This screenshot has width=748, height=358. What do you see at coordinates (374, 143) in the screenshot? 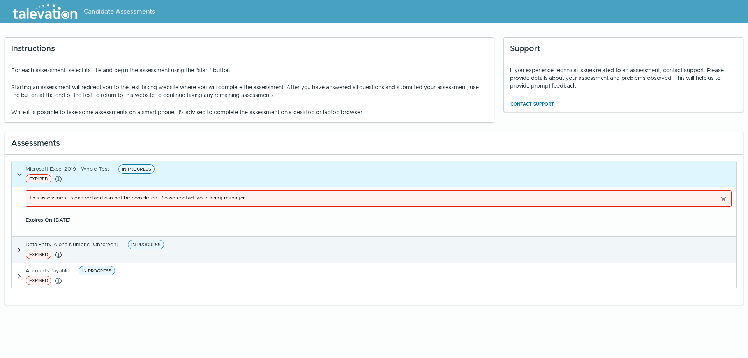
I see `div: Assessments` at bounding box center [374, 143].